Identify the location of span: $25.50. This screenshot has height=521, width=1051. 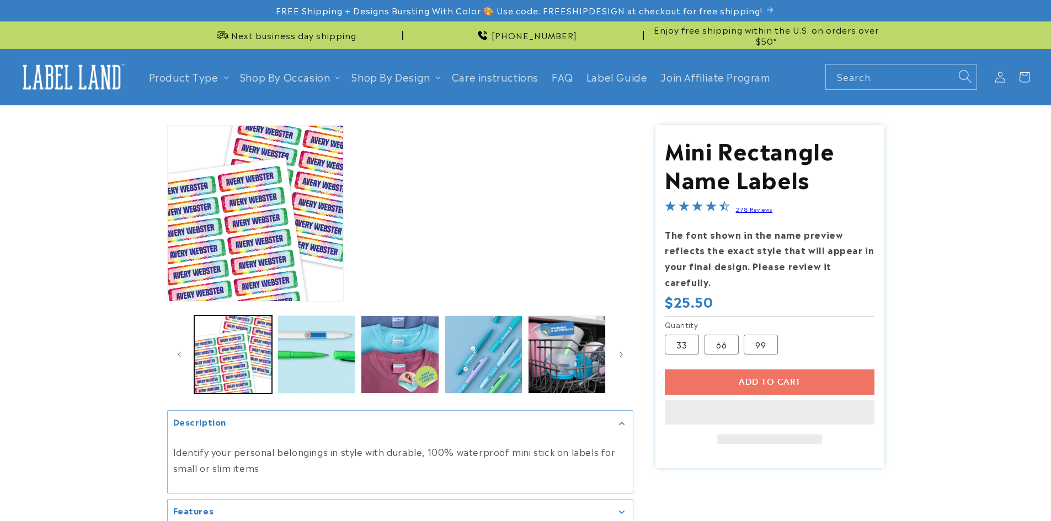
(689, 301).